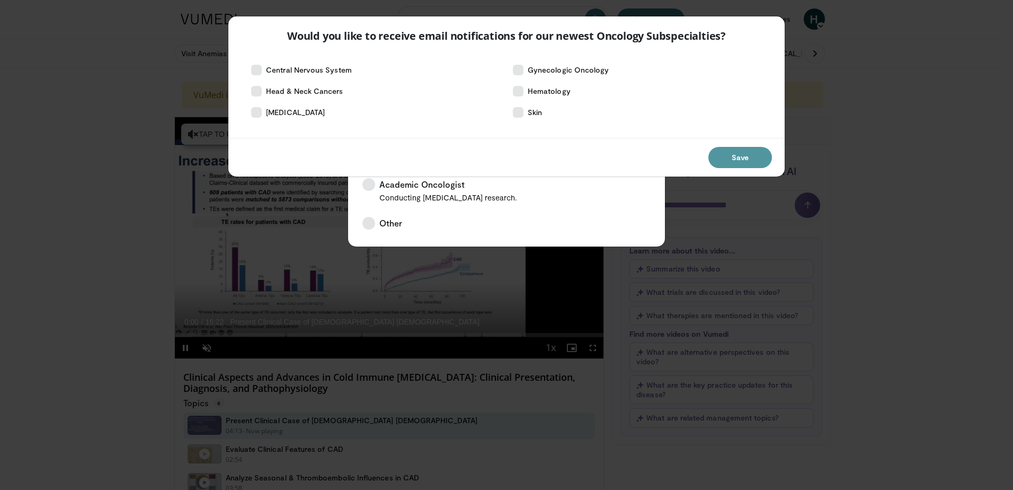 Image resolution: width=1013 pixels, height=490 pixels. What do you see at coordinates (309, 70) in the screenshot?
I see `span: Central Nervous System` at bounding box center [309, 70].